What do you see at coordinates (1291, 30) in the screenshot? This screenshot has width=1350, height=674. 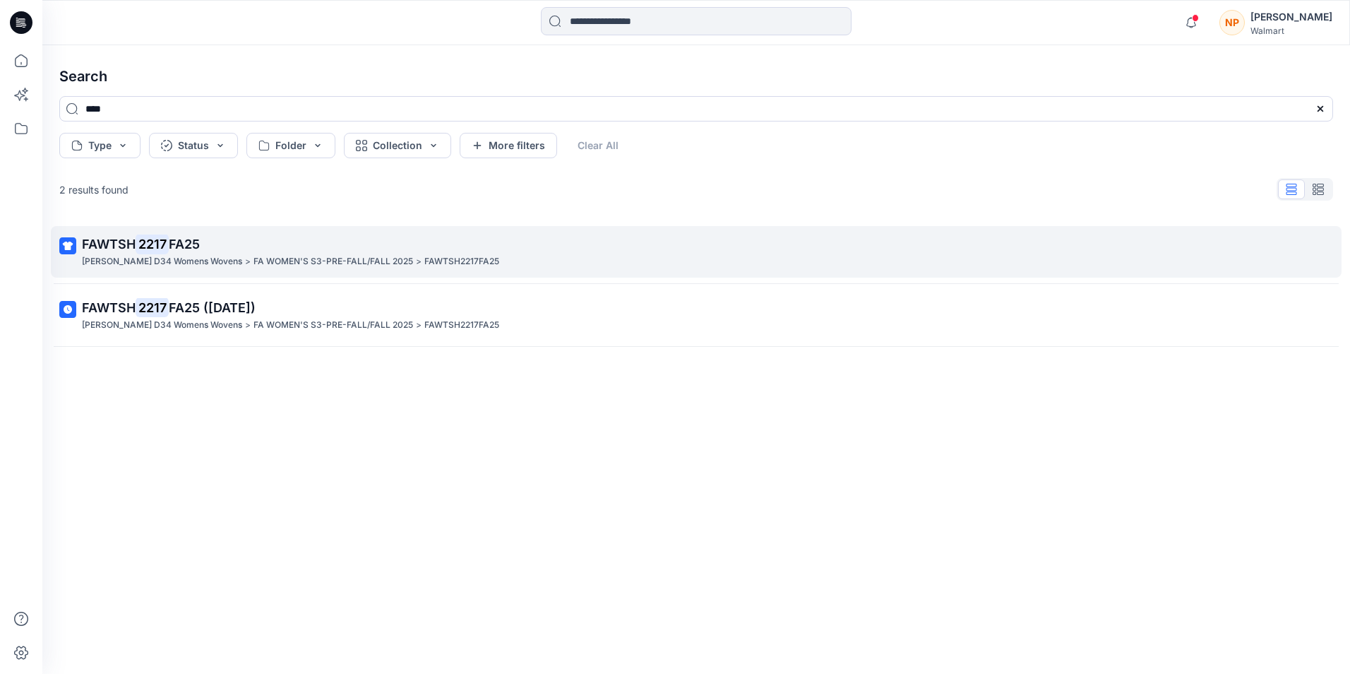 I see `div: Walmart` at bounding box center [1291, 30].